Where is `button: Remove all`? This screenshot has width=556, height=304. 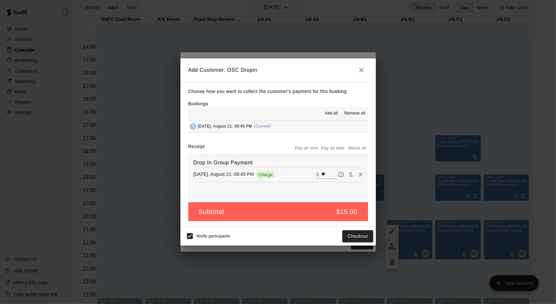
button: Remove all is located at coordinates (355, 113).